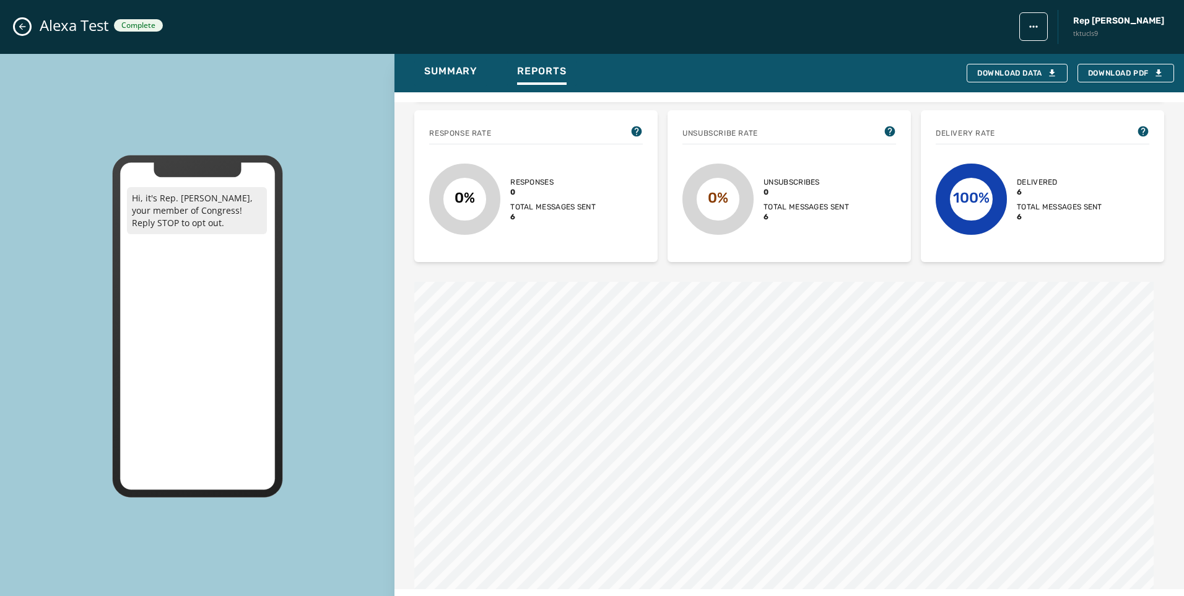 This screenshot has height=596, width=1184. What do you see at coordinates (542, 71) in the screenshot?
I see `span: Reports` at bounding box center [542, 71].